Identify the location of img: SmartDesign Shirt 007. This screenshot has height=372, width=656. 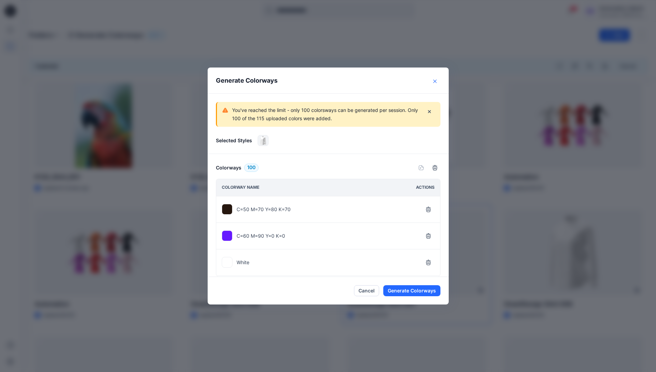
(263, 140).